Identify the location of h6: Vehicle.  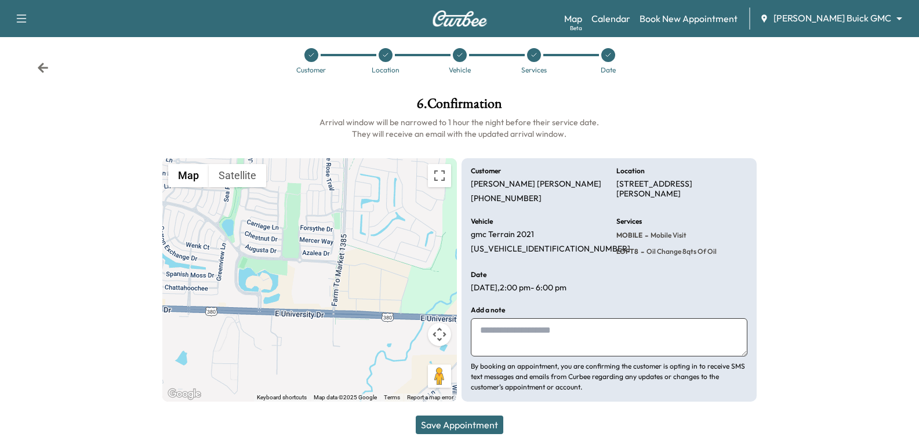
(482, 222).